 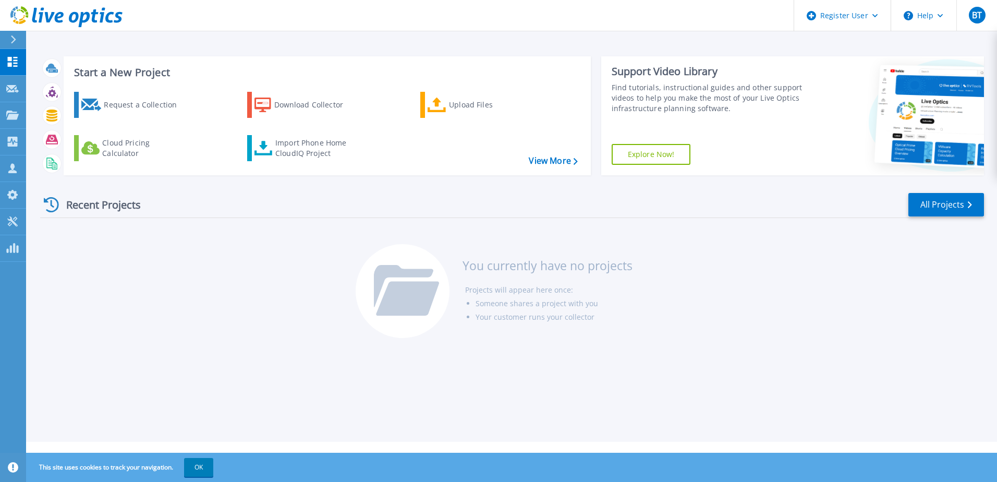 I want to click on span: This site uses cookies to track your navigation., so click(x=121, y=467).